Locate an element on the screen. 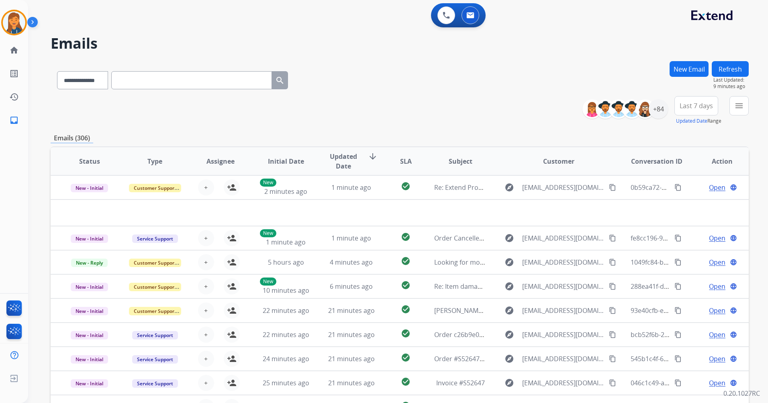 The height and width of the screenshot is (403, 768). span: Order c26b9e0c-40ec-461c-b413-766af58b75b0 is located at coordinates (505, 334).